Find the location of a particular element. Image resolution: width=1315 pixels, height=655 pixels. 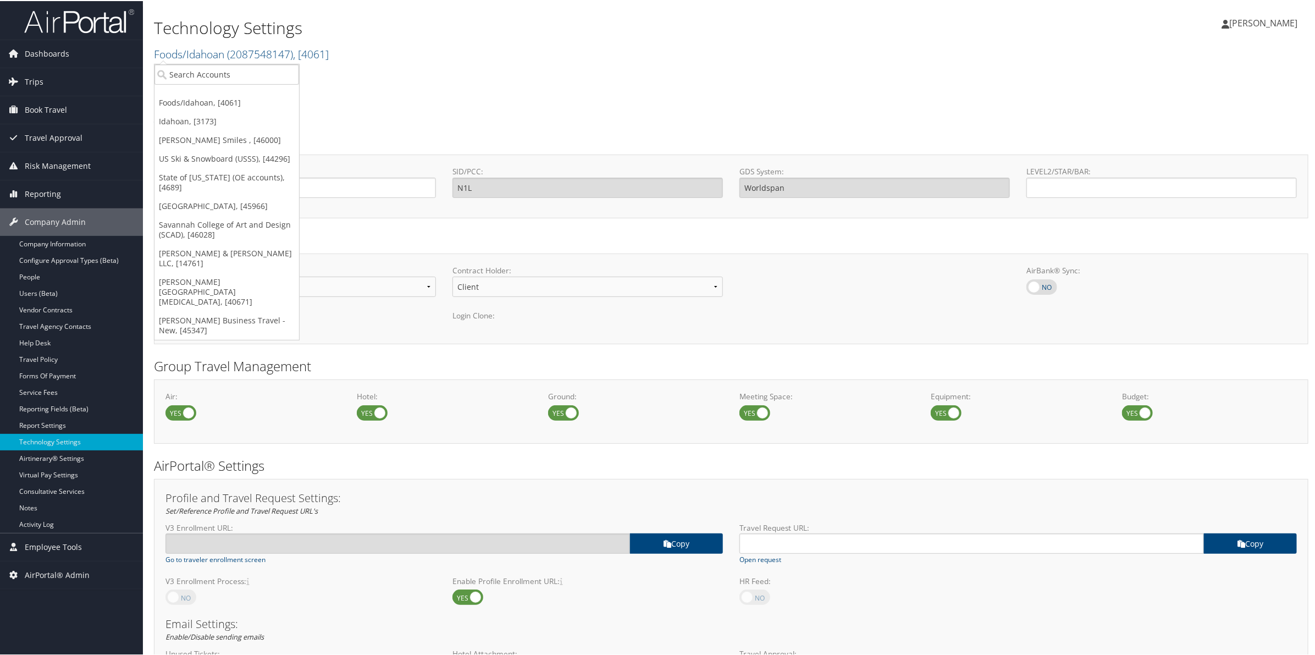

label: Travel Office: is located at coordinates (301, 170).